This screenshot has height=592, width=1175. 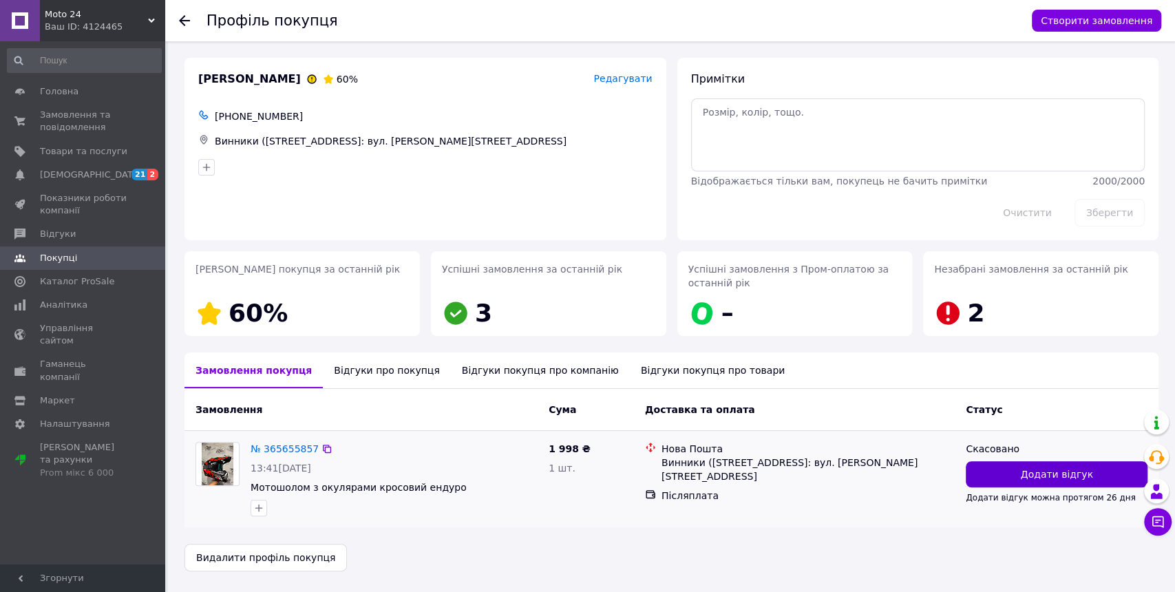 I want to click on span: Примітки, so click(x=718, y=78).